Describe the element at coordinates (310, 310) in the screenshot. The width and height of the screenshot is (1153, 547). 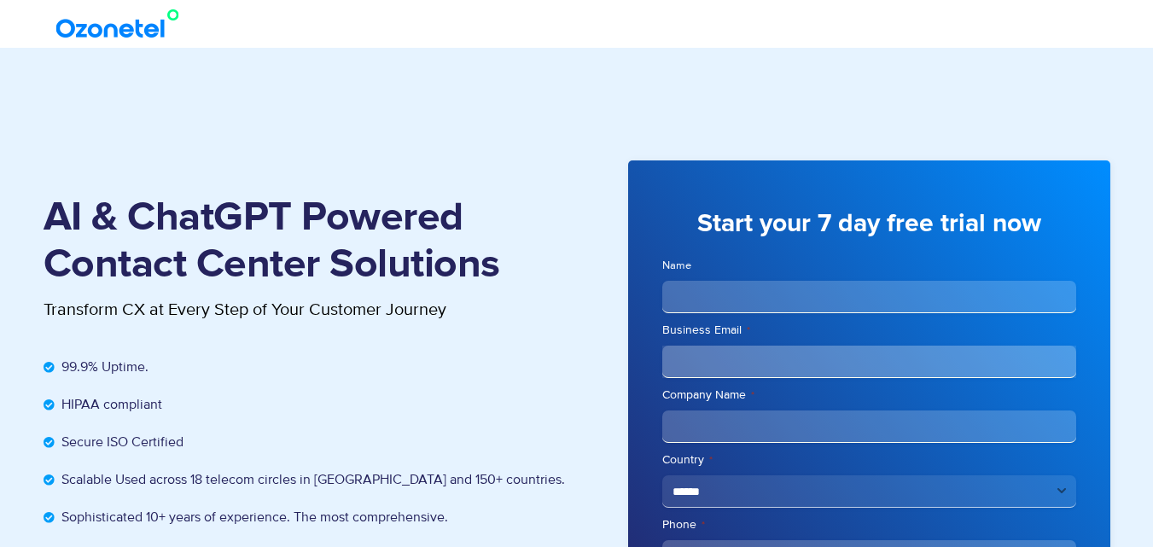
I see `p: Transform CX at Every Step of Your Customer Journey` at that location.